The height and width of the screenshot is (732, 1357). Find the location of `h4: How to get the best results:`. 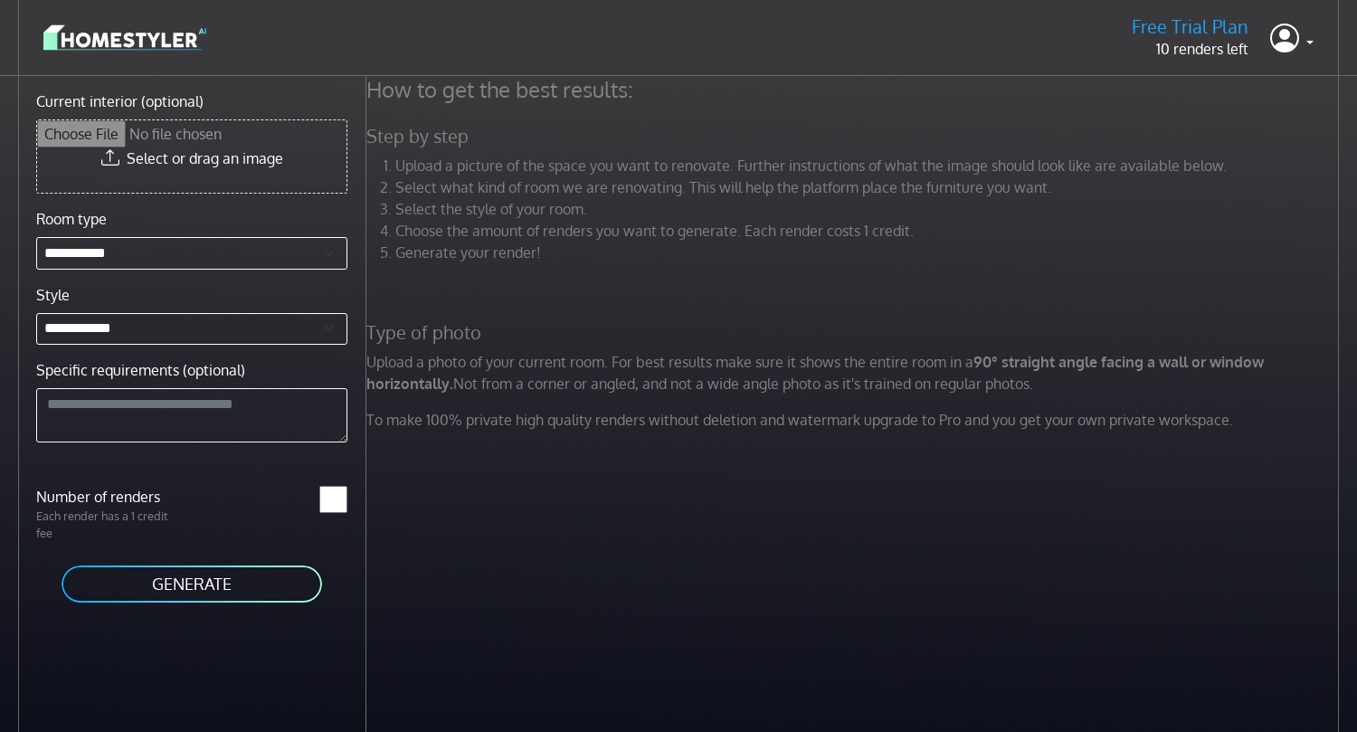

h4: How to get the best results: is located at coordinates (855, 90).